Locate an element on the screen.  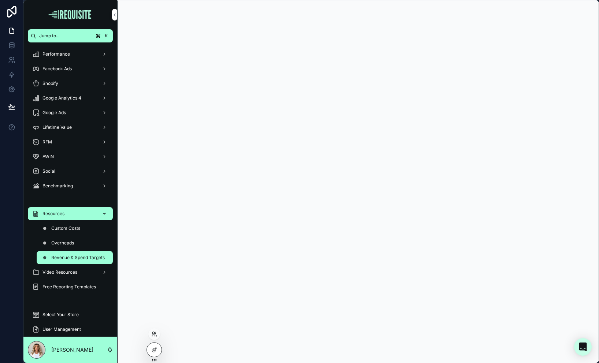
a: RFM is located at coordinates (70, 142).